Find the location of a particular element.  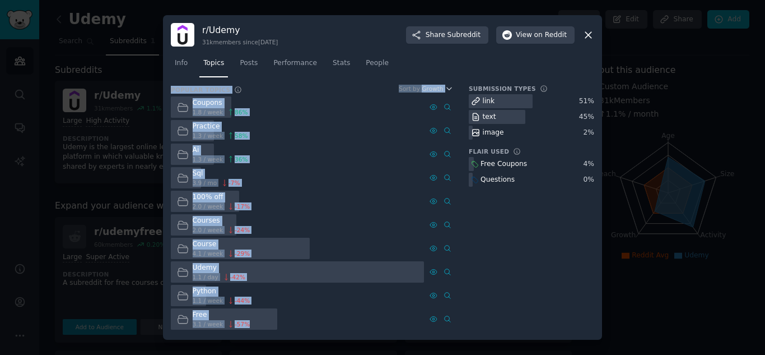

a: People is located at coordinates (377, 66).